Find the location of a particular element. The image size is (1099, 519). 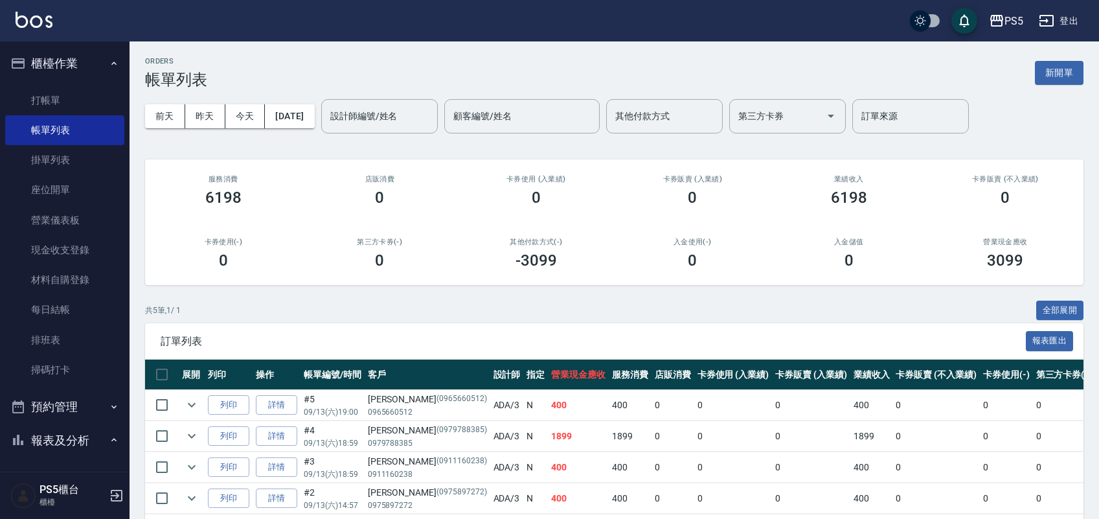

th: 服務消費 is located at coordinates (630, 374).